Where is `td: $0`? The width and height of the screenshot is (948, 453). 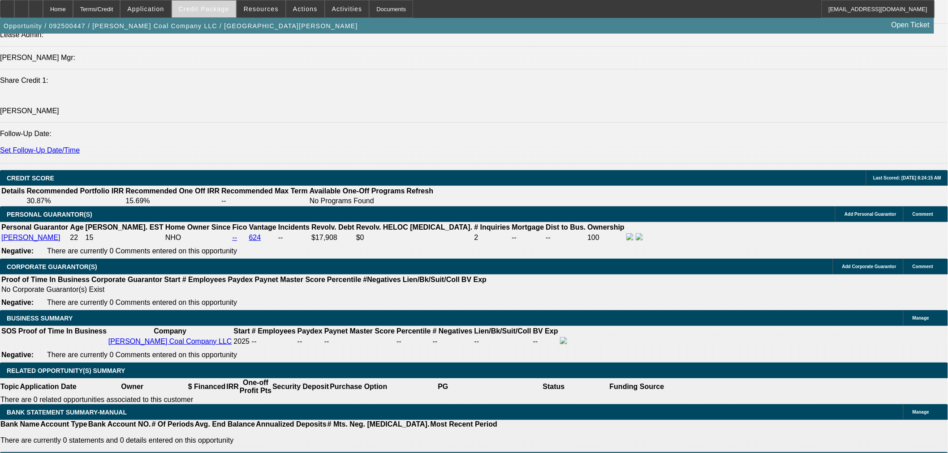 td: $0 is located at coordinates (414, 238).